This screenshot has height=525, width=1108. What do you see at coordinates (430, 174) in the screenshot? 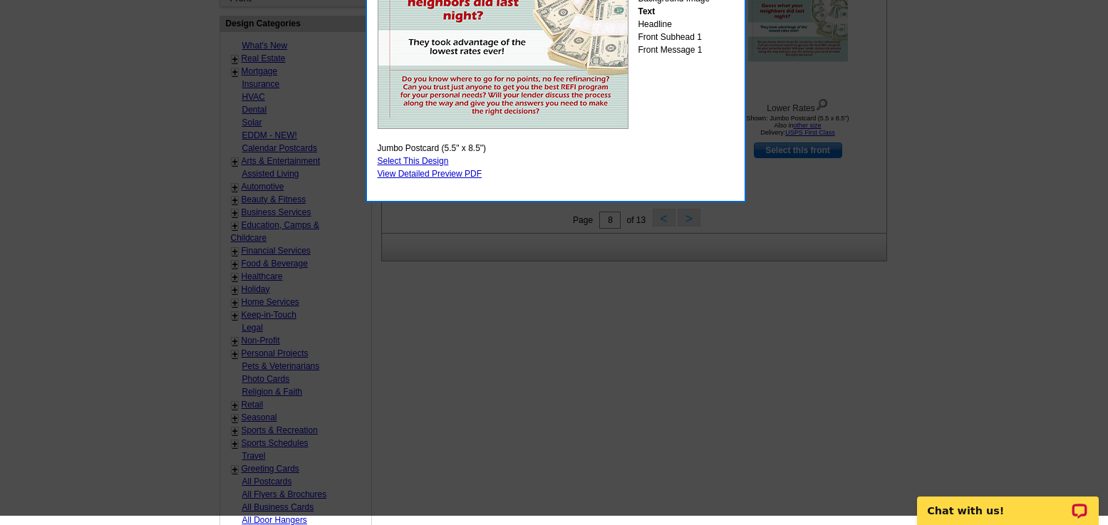
I see `a: View Detailed Preview PDF` at bounding box center [430, 174].